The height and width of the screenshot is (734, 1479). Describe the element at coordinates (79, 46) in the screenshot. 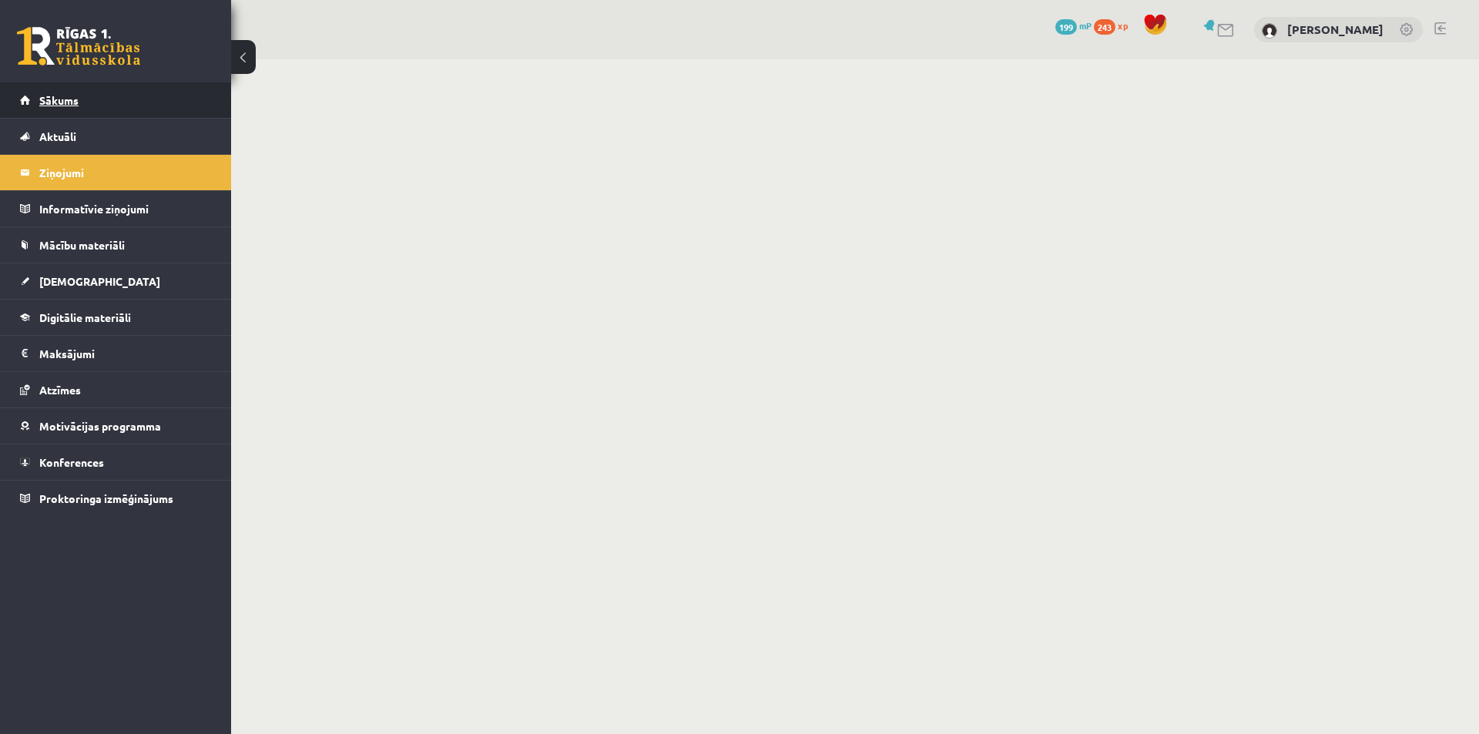

I see `a: Rīgas 1. Tālmācības vidusskola` at that location.